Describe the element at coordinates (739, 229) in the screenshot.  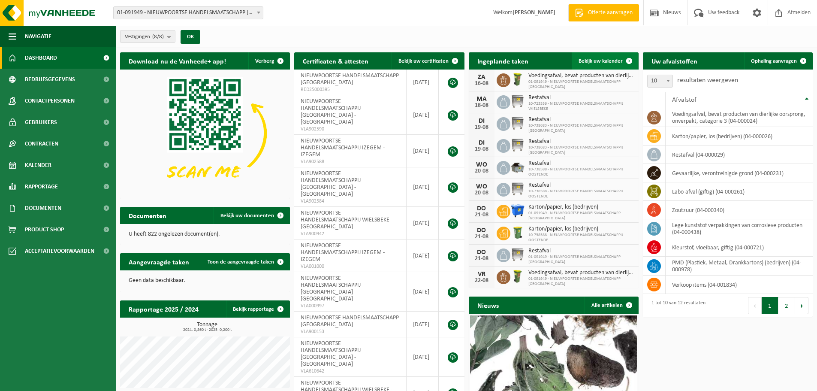
I see `td: lege kunststof verpakkingen van corrosieve producten (04-000438)` at that location.